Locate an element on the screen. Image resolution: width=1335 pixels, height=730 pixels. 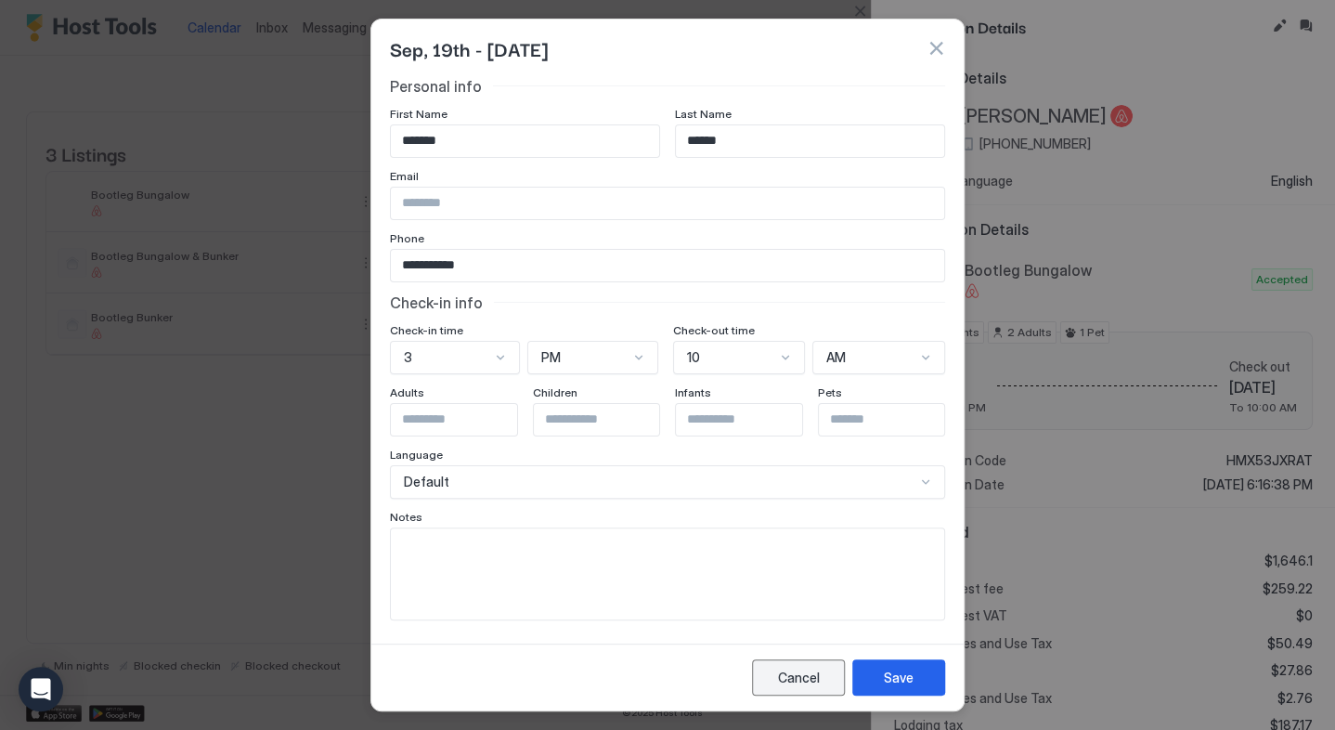
span: Personal info is located at coordinates (435, 86).